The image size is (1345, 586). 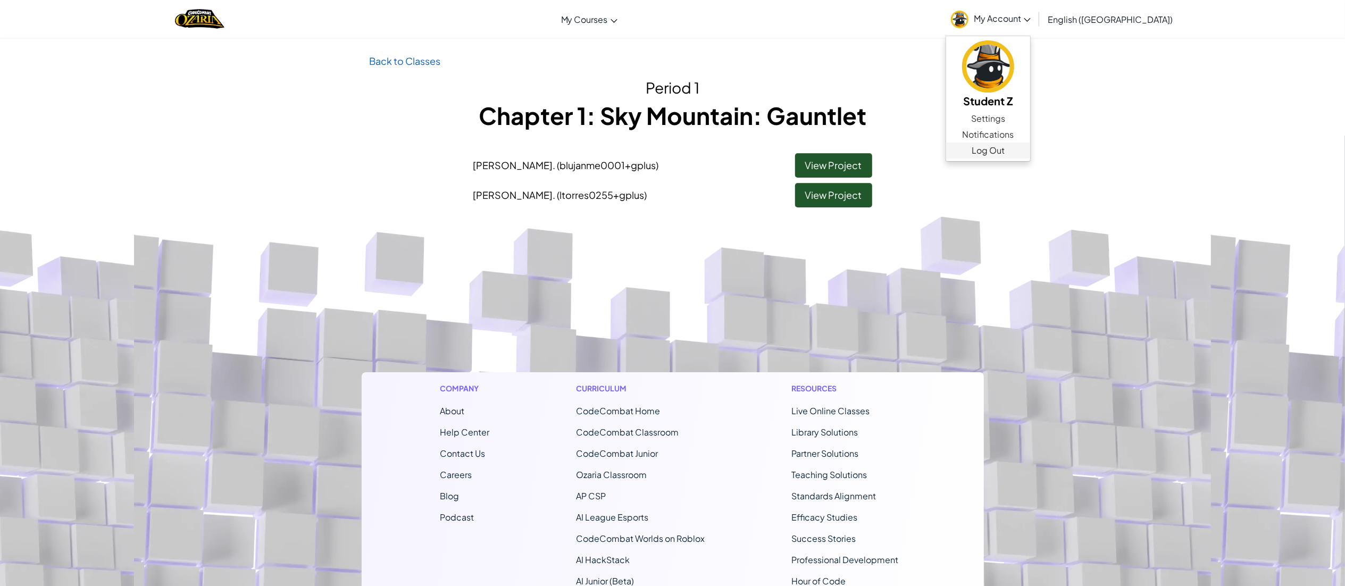 I want to click on h1: Curriculum, so click(x=641, y=388).